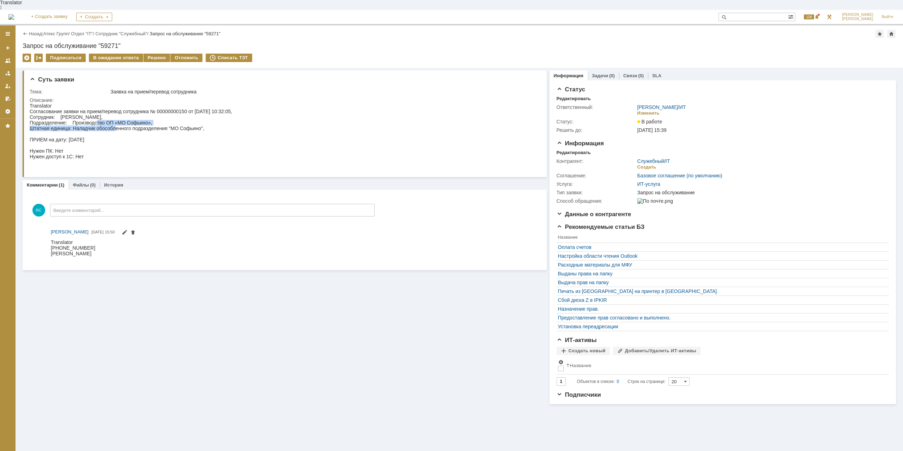 This screenshot has height=451, width=903. What do you see at coordinates (829, 17) in the screenshot?
I see `a: Перейти в интерфейс администратора` at bounding box center [829, 17].